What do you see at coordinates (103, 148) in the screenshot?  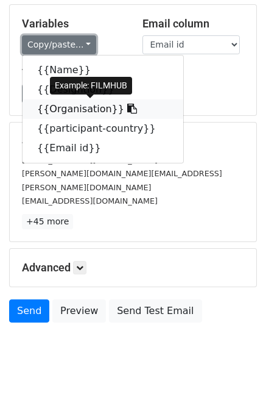 I see `a: {{Email id}}` at bounding box center [103, 148].